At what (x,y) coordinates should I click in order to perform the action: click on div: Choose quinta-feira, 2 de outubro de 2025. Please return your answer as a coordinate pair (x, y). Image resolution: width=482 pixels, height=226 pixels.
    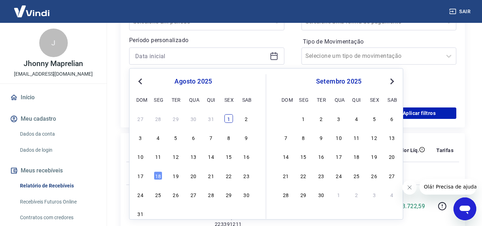
    Looking at the image, I should click on (357, 195).